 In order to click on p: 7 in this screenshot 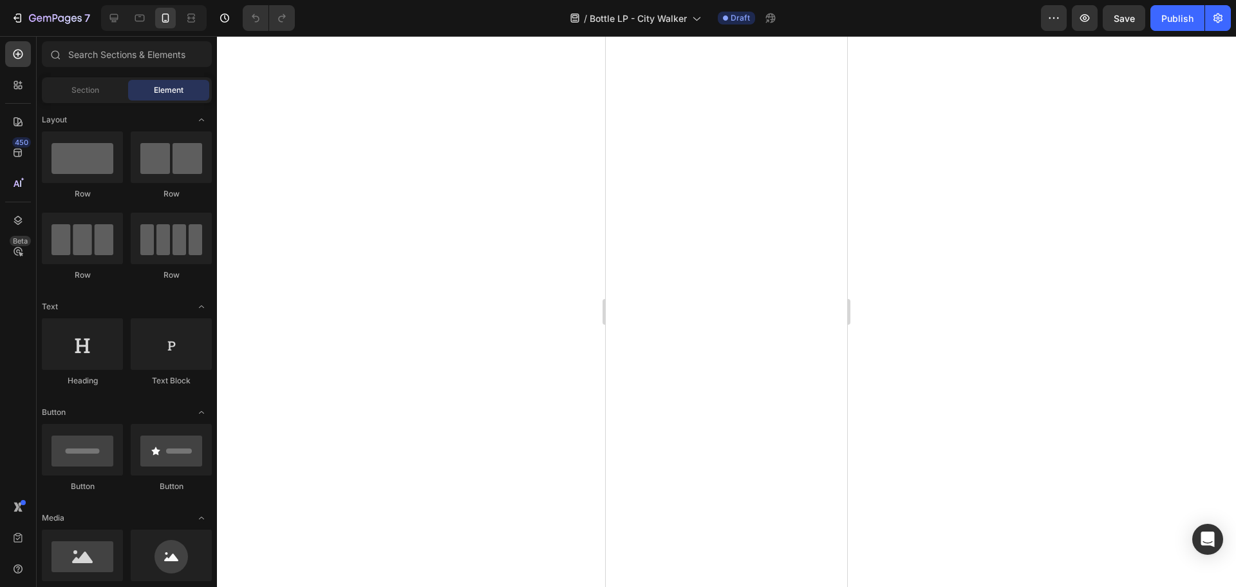, I will do `click(87, 18)`.